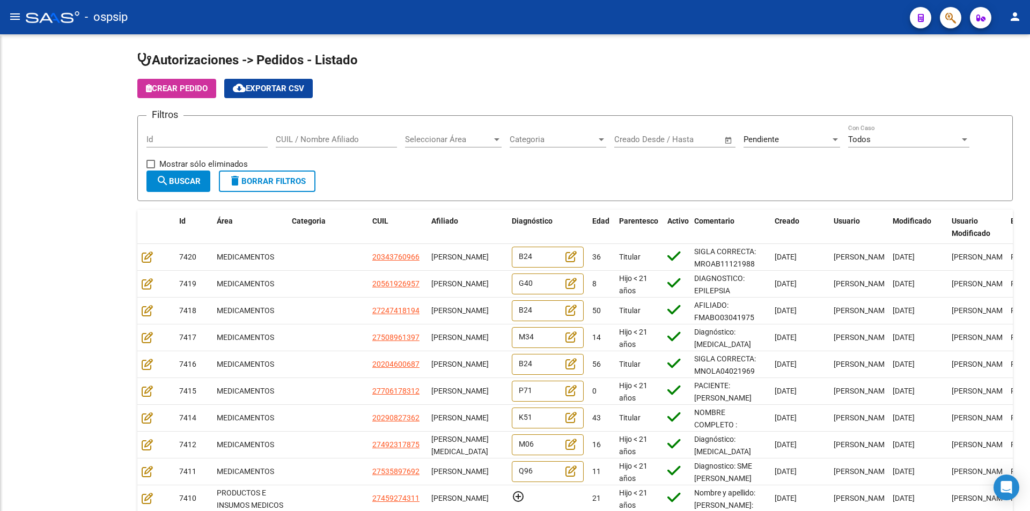  What do you see at coordinates (250, 499) in the screenshot?
I see `span: PRODUCTOS E INSUMOS MEDICOS` at bounding box center [250, 499].